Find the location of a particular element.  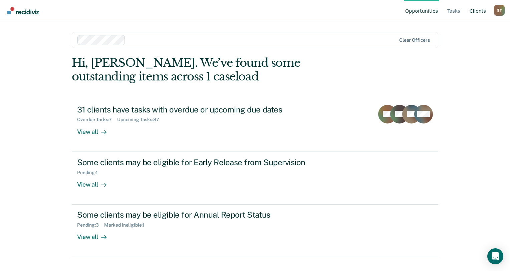

div: 31 clients have tasks with overdue or upcoming due dates is located at coordinates (194, 109).